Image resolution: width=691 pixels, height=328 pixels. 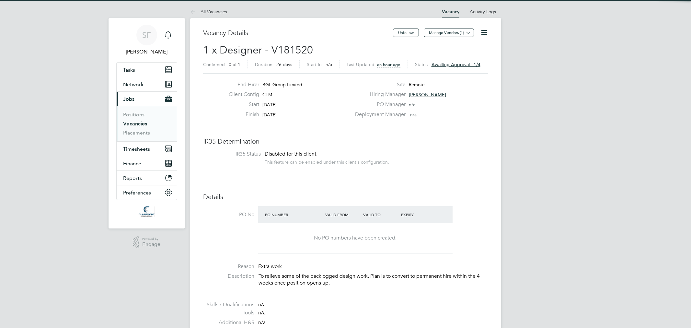 I want to click on button: Finance, so click(x=147, y=163).